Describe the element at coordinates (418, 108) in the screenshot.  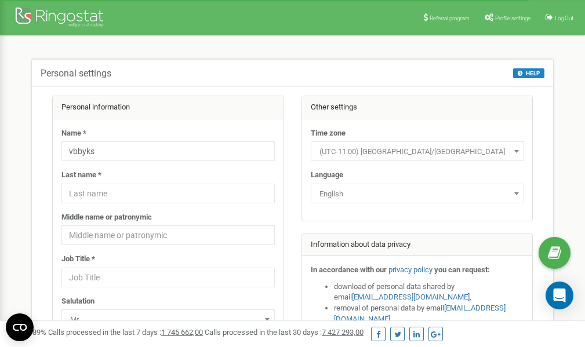
I see `div: Other settings` at that location.